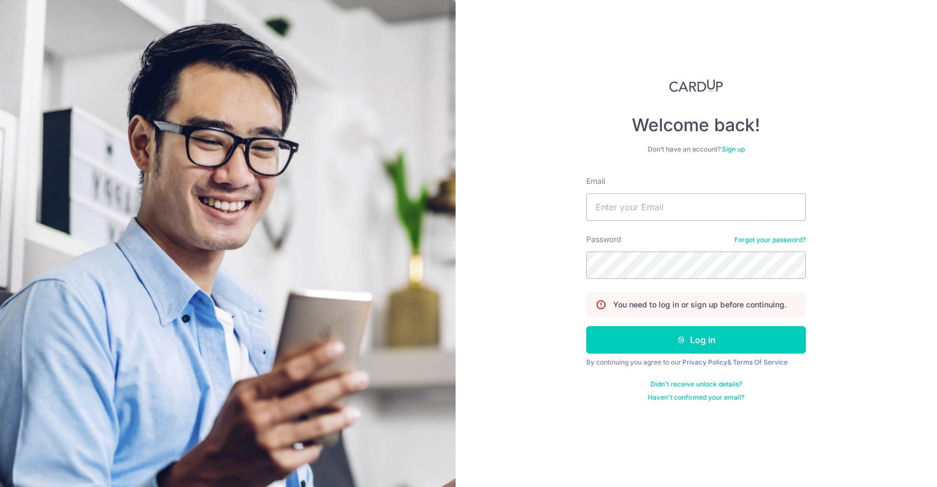 Image resolution: width=937 pixels, height=487 pixels. Describe the element at coordinates (696, 362) in the screenshot. I see `div: By continuing you agree to our &` at that location.